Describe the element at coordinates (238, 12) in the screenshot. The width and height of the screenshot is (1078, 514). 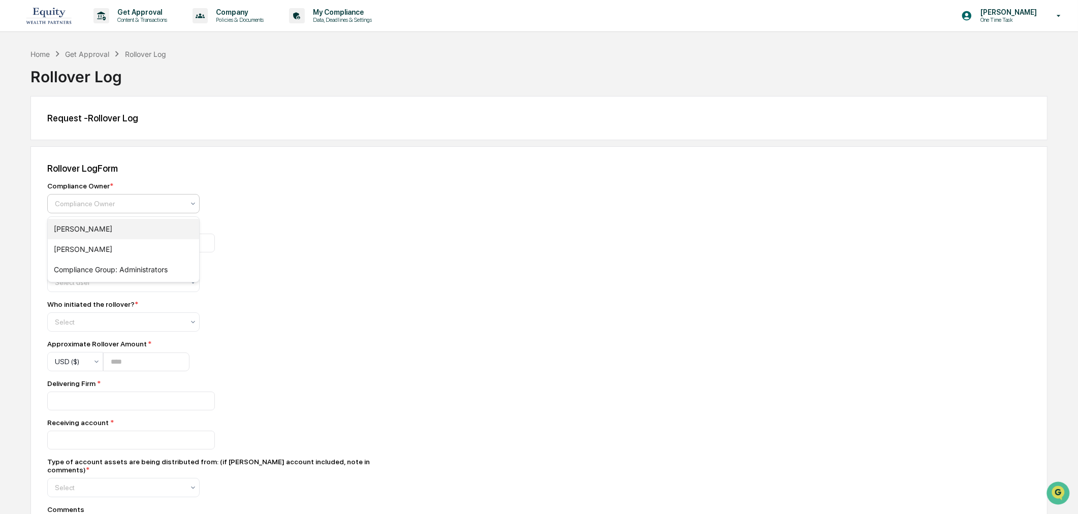
I see `p: Company` at that location.